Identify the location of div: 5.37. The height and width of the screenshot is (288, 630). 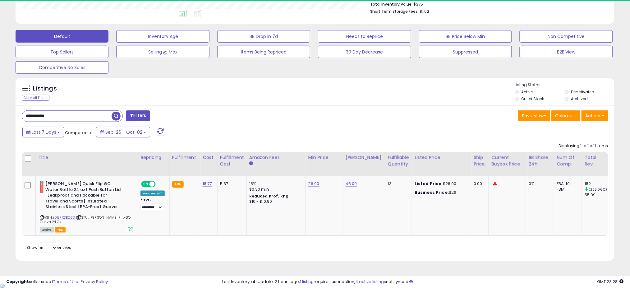
(231, 184).